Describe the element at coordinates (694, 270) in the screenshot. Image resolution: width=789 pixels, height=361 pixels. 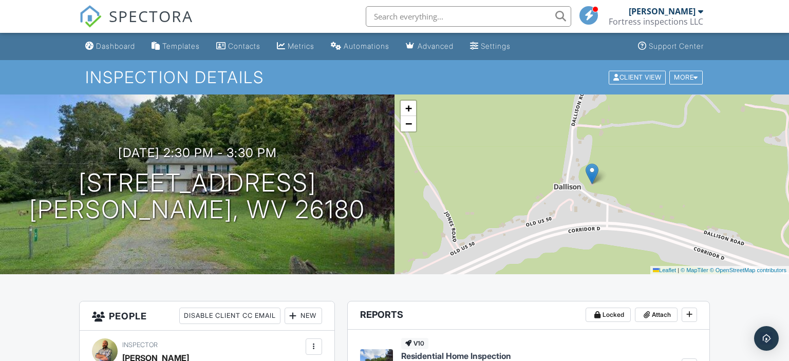
I see `a: © MapTiler` at that location.